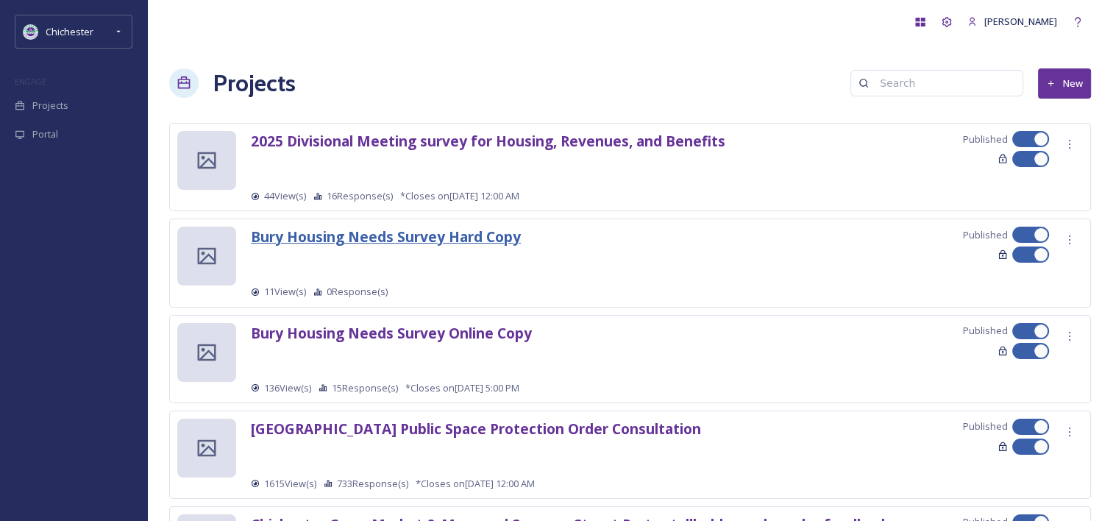 The height and width of the screenshot is (521, 1113). I want to click on span: 11 View(s), so click(285, 291).